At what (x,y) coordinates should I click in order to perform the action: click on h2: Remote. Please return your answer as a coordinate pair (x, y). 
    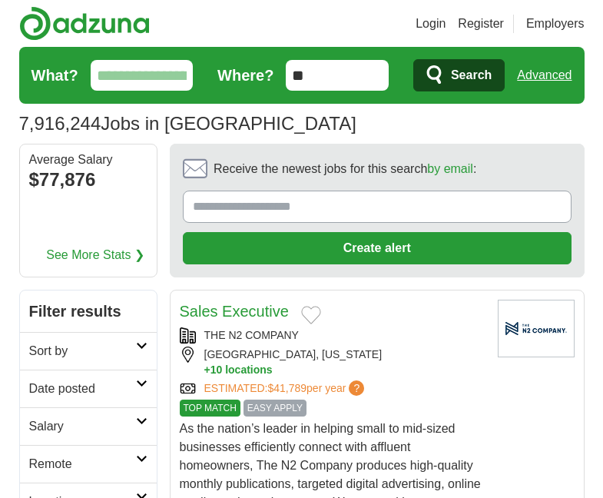
    Looking at the image, I should click on (82, 464).